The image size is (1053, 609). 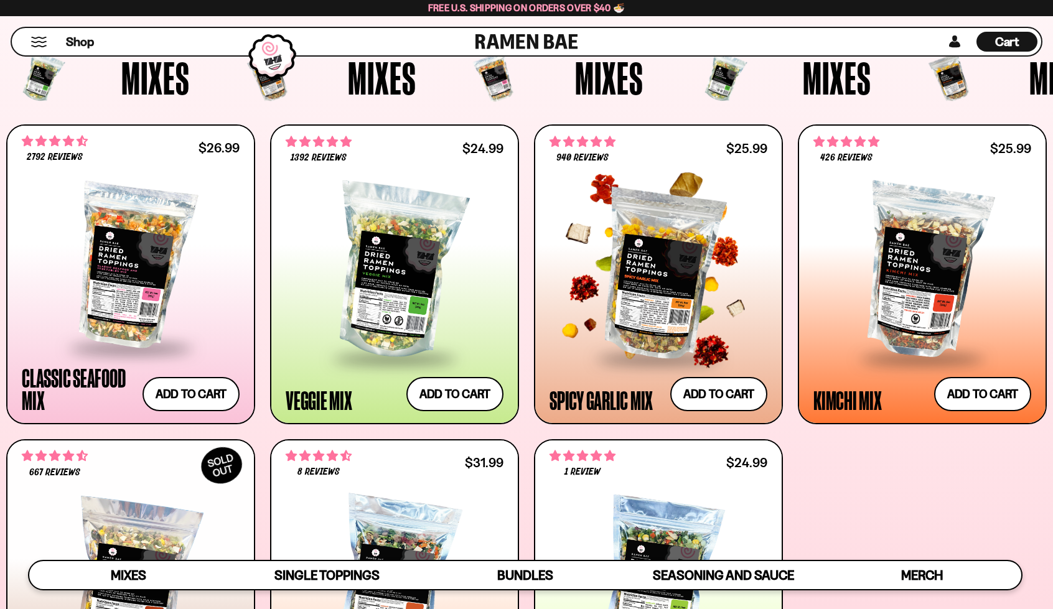 I want to click on div: $26.99, so click(x=219, y=147).